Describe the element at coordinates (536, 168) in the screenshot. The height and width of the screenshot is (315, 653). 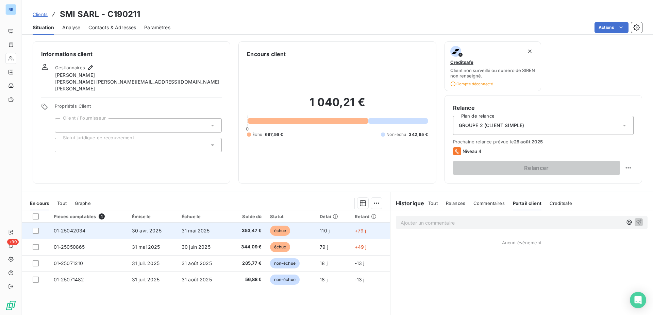
I see `button: Relancer` at that location.